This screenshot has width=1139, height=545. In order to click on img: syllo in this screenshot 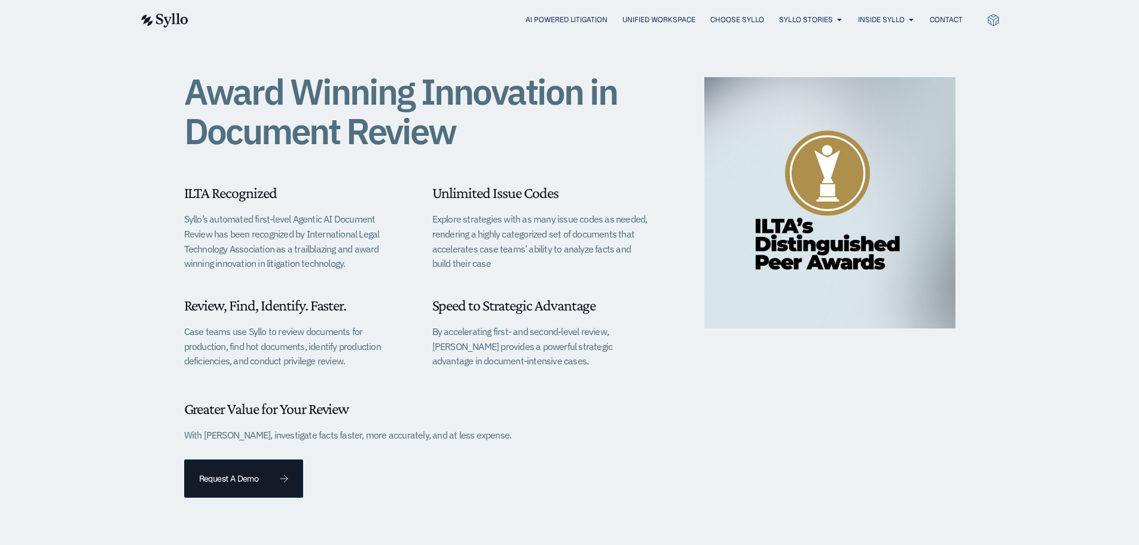, I will do `click(164, 20)`.